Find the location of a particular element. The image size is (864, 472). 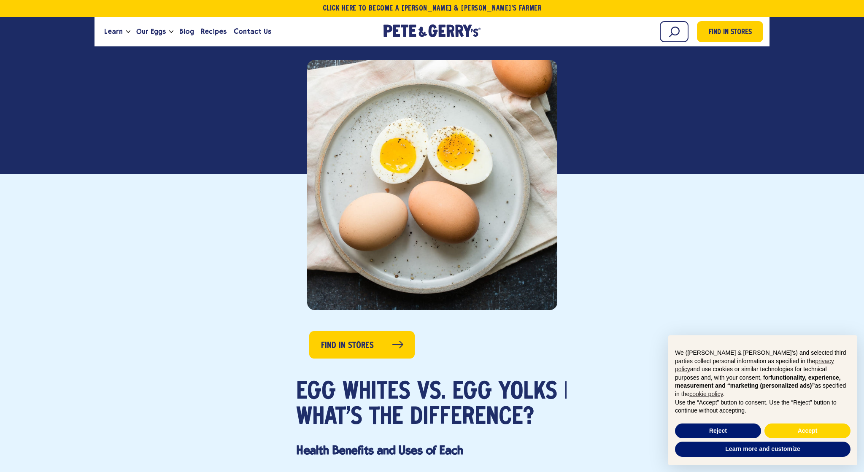

button: Accept is located at coordinates (808, 431).